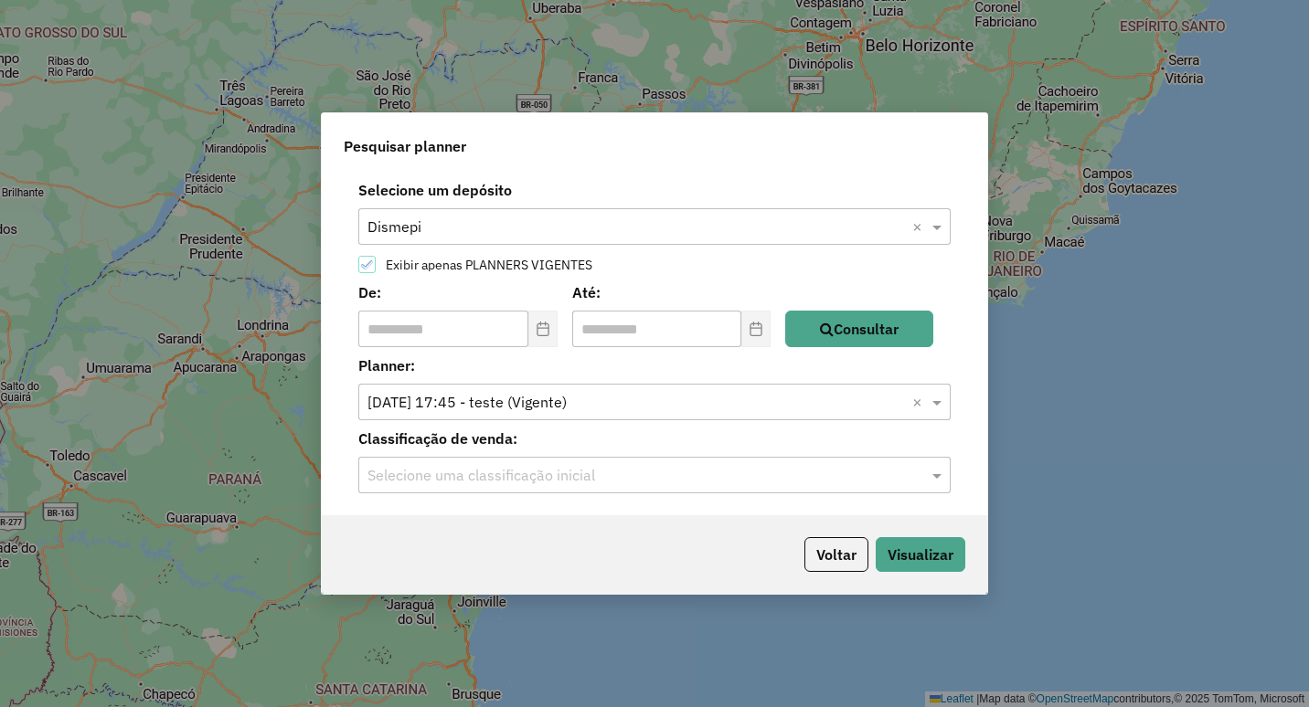  I want to click on button: Voltar, so click(836, 555).